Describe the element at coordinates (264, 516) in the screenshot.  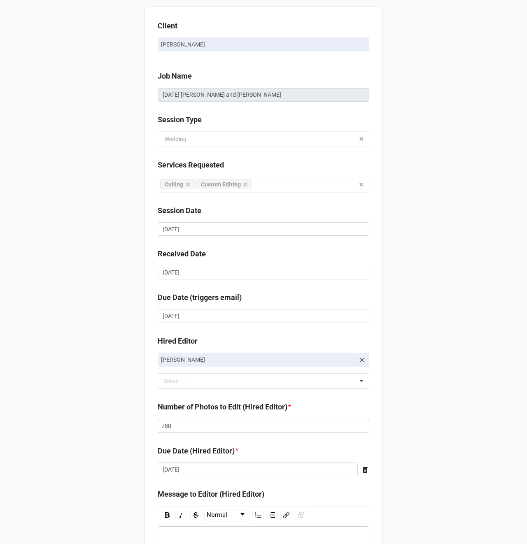
I see `div: rdw-toolbar` at that location.